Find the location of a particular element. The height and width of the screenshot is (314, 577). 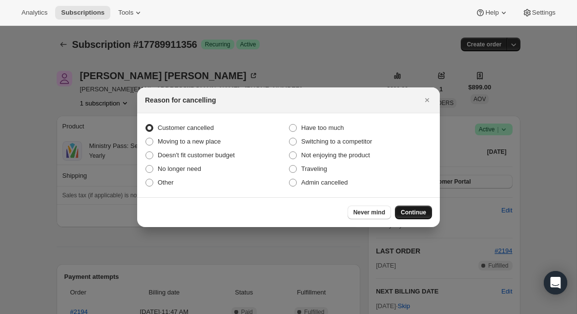

span: No longer need is located at coordinates (179, 168).